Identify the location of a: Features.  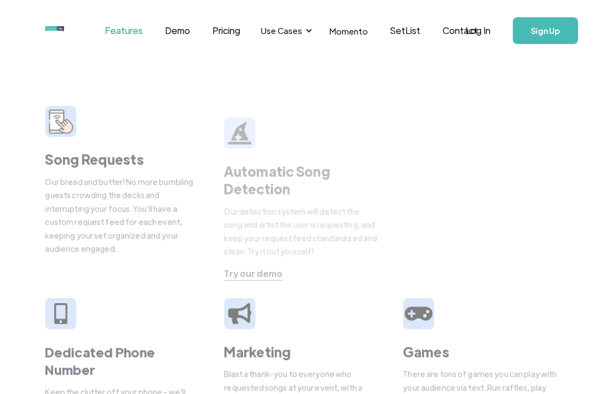
(124, 31).